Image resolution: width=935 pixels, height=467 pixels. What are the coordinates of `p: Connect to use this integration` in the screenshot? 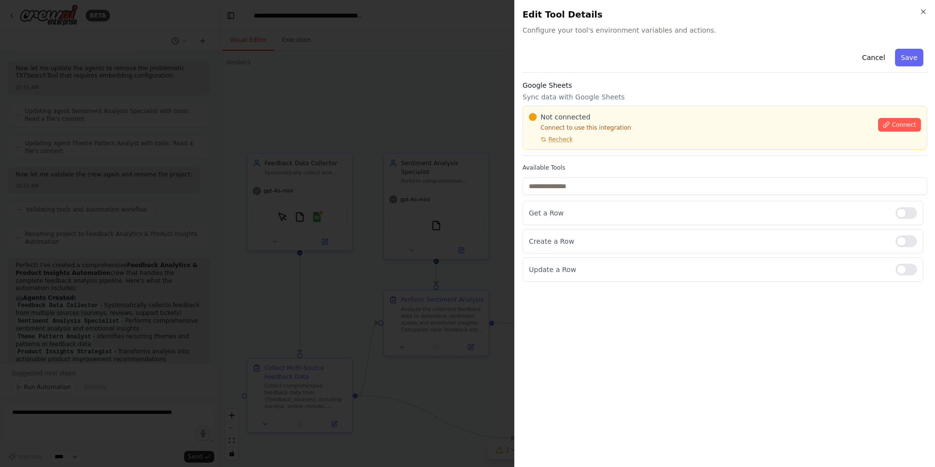 It's located at (700, 128).